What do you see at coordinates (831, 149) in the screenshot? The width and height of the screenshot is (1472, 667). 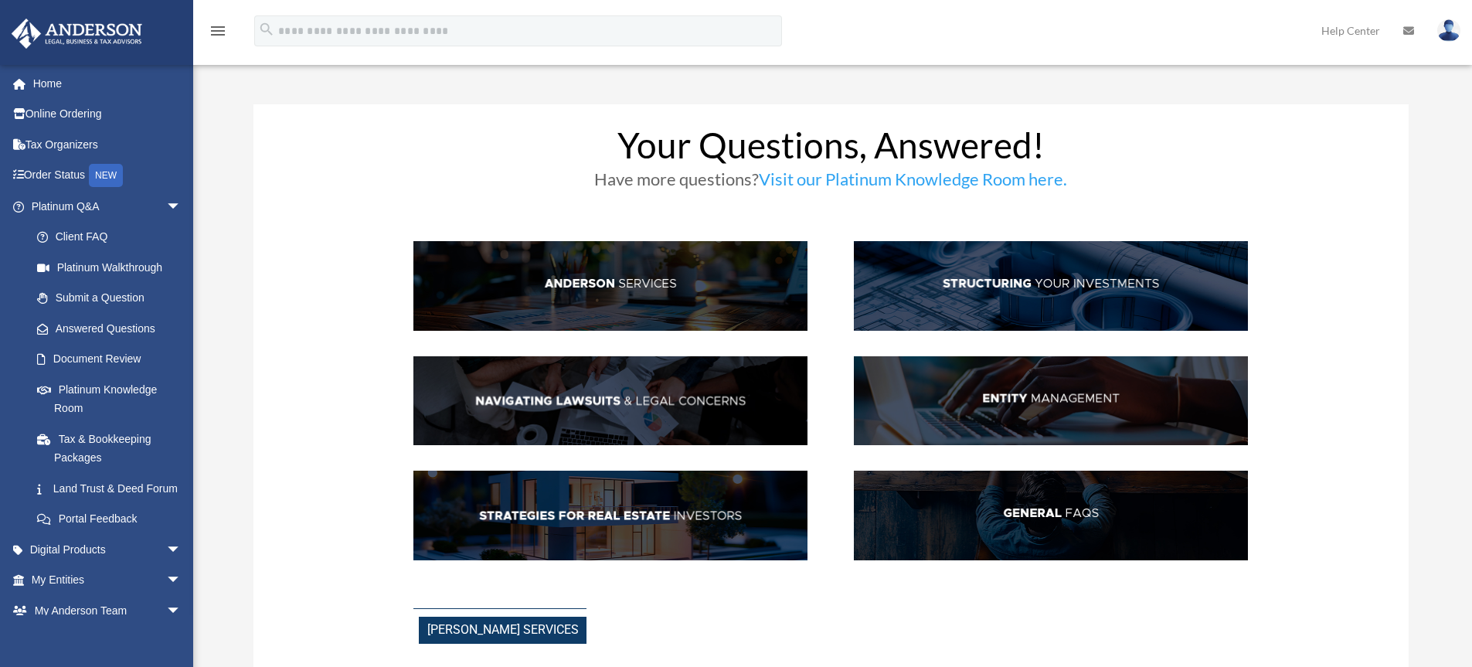 I see `h1: Your Questions, Answered!` at bounding box center [831, 149].